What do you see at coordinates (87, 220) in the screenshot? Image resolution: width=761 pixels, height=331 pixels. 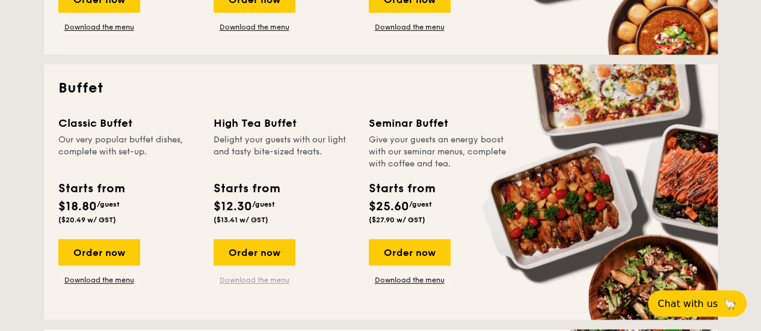 I see `span: ($20.49 w/ GST)` at bounding box center [87, 220].